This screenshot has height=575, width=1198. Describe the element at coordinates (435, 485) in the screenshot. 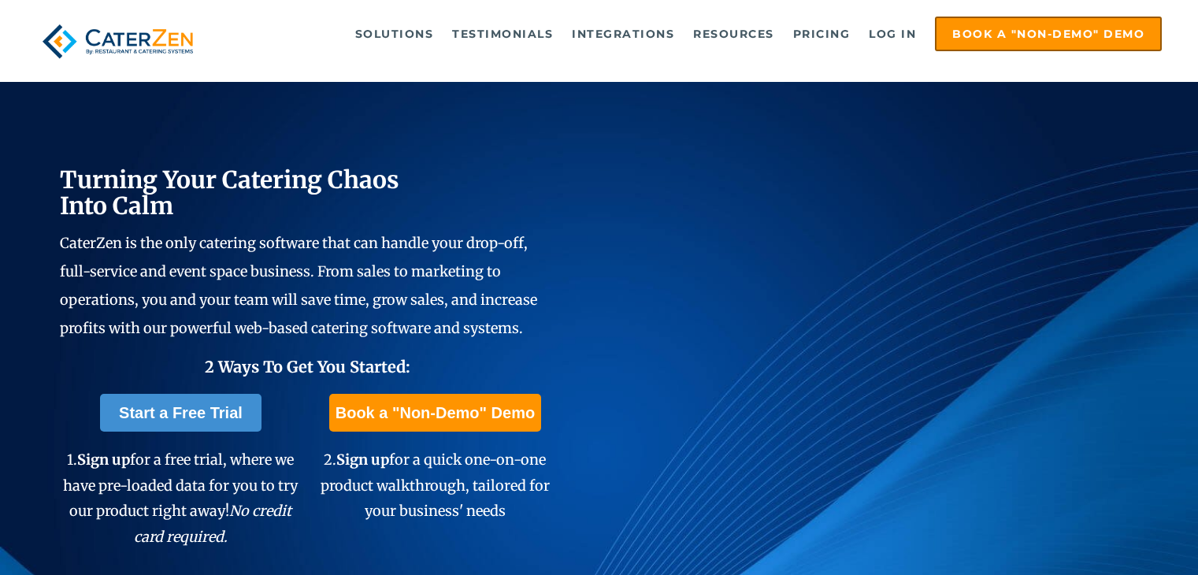

I see `span: 2. for a quick one-on-one product walkthrough, tailored for your business' needs` at that location.